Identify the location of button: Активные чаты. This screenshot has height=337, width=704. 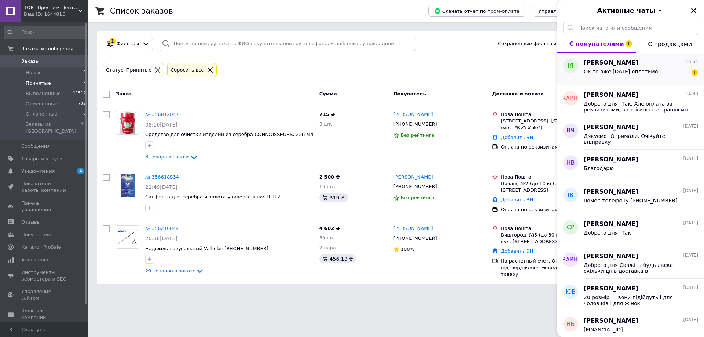
(631, 11).